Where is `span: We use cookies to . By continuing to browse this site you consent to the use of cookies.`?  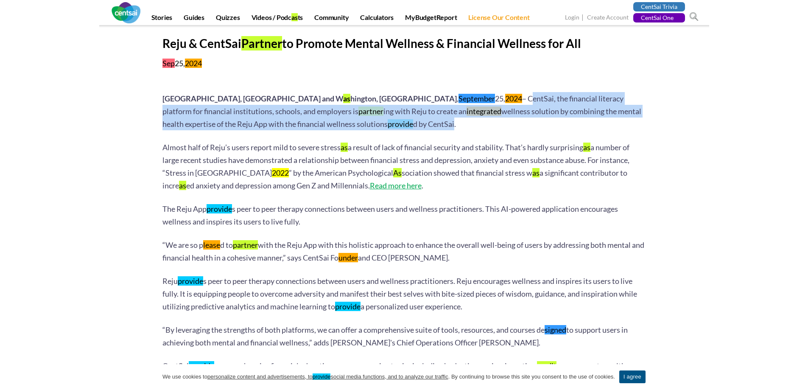
span: We use cookies to . By continuing to browse this site you consent to the use of cookies. is located at coordinates (388, 376).